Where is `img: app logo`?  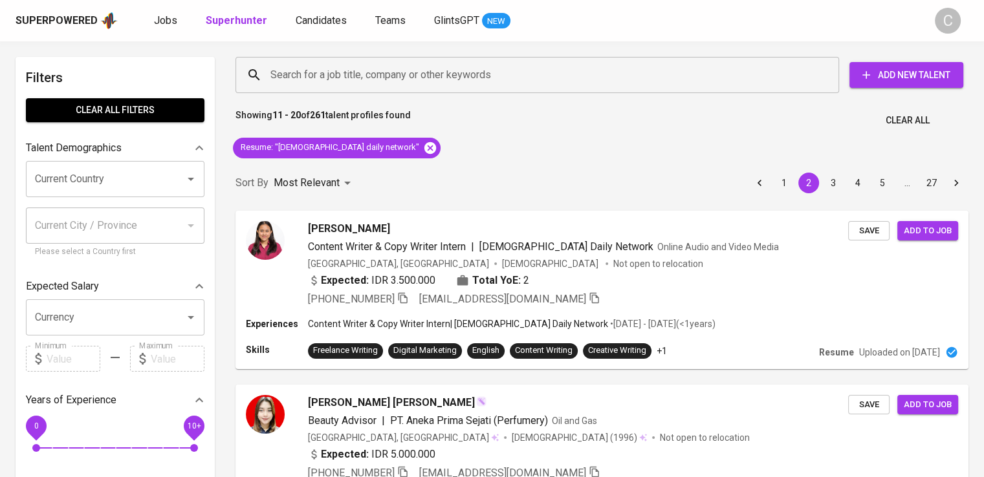 img: app logo is located at coordinates (109, 21).